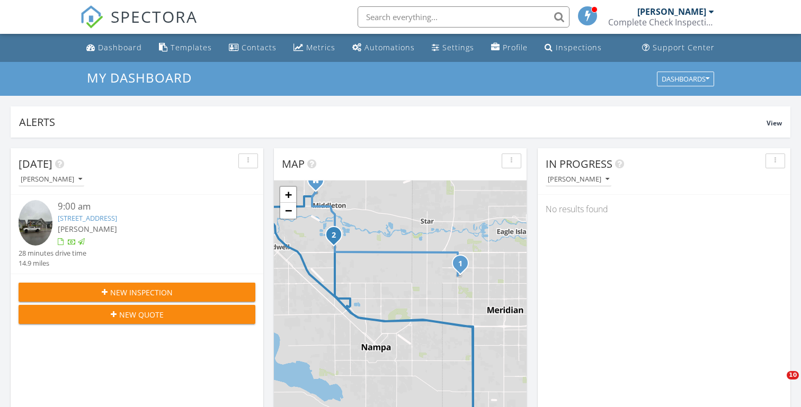 The height and width of the screenshot is (407, 801). I want to click on a: Inspections, so click(573, 48).